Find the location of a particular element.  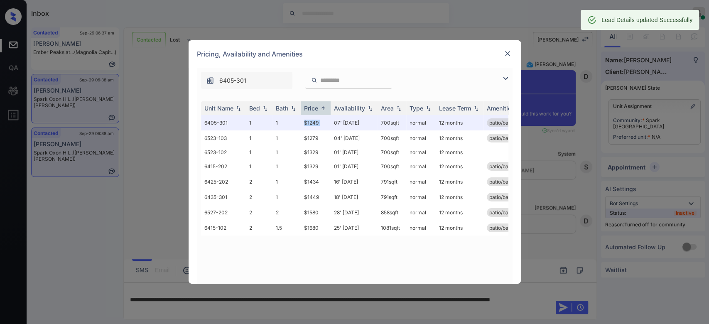

td: $1580 is located at coordinates (316, 212).